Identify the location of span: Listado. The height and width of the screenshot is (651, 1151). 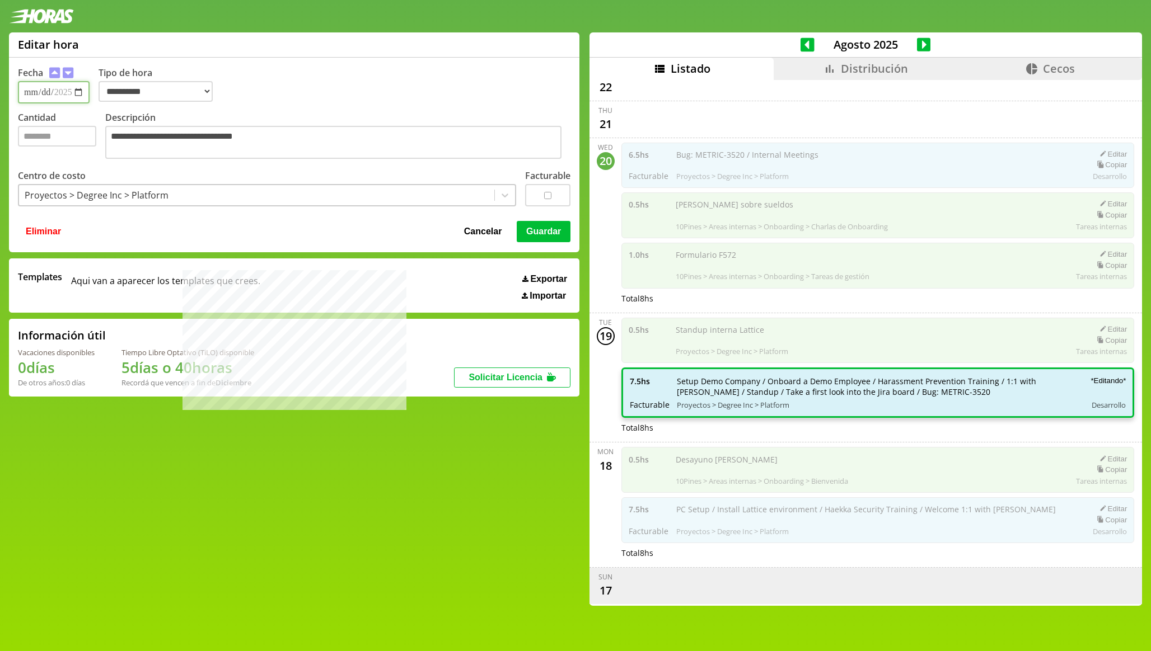
(690, 68).